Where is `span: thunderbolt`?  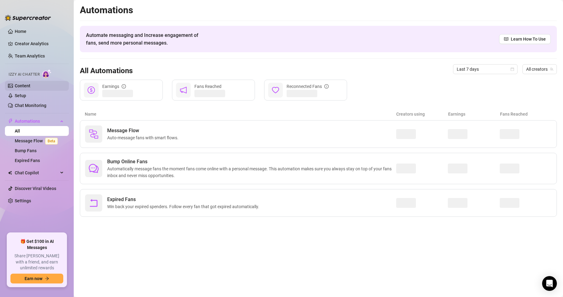
span: thunderbolt is located at coordinates (10, 121).